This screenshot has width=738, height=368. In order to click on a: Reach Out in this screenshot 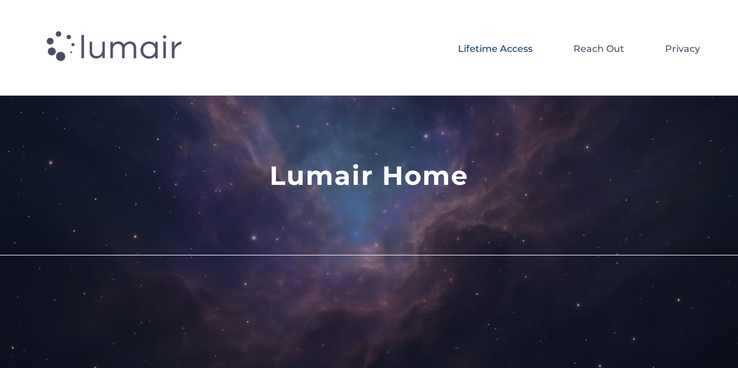, I will do `click(598, 48)`.